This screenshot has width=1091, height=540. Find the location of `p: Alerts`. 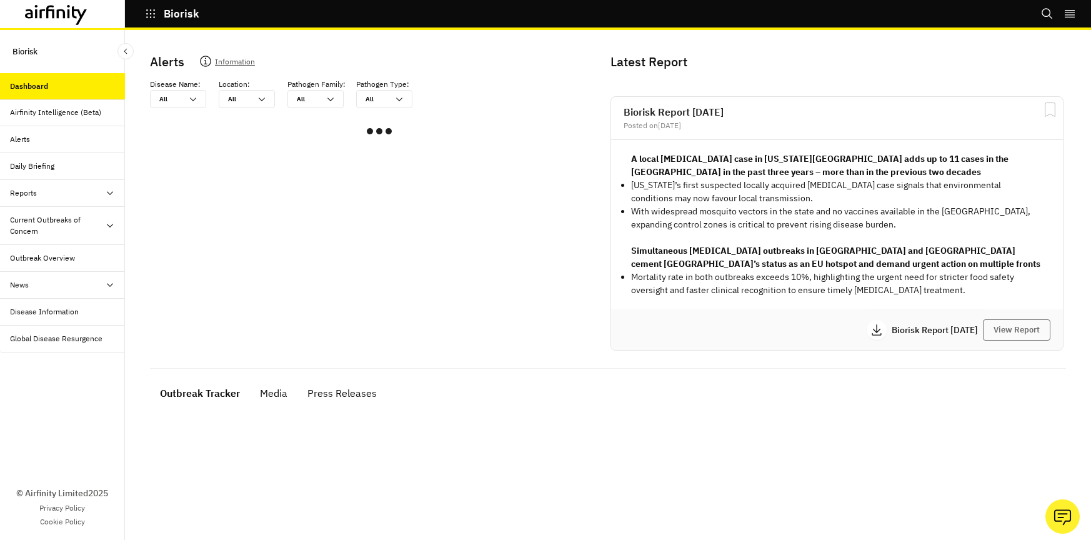

p: Alerts is located at coordinates (167, 62).